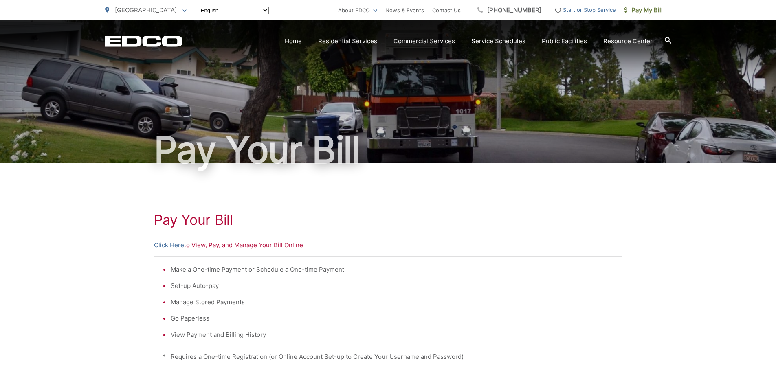  Describe the element at coordinates (144, 41) in the screenshot. I see `a: EDCD logo. Return to the homepage.` at that location.